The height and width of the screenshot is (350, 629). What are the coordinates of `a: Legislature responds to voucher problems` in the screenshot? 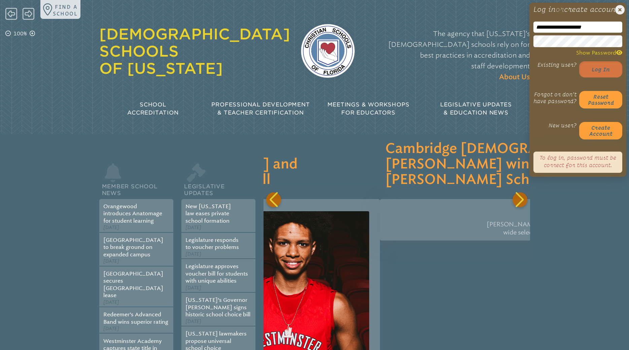 It's located at (212, 243).